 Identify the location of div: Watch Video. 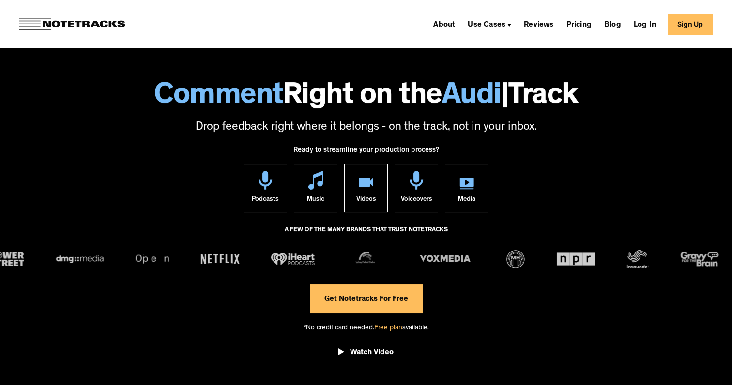
(372, 353).